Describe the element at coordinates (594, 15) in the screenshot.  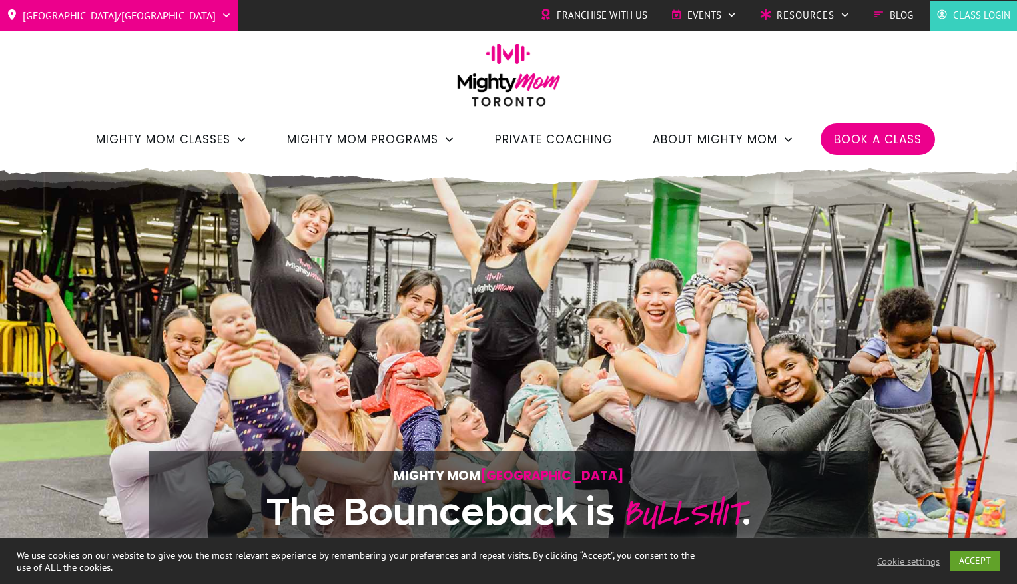
I see `a: Franchise with Us` at that location.